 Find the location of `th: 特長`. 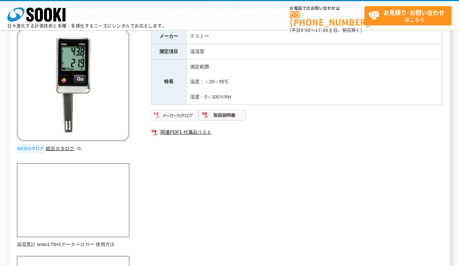

th: 特長 is located at coordinates (169, 82).